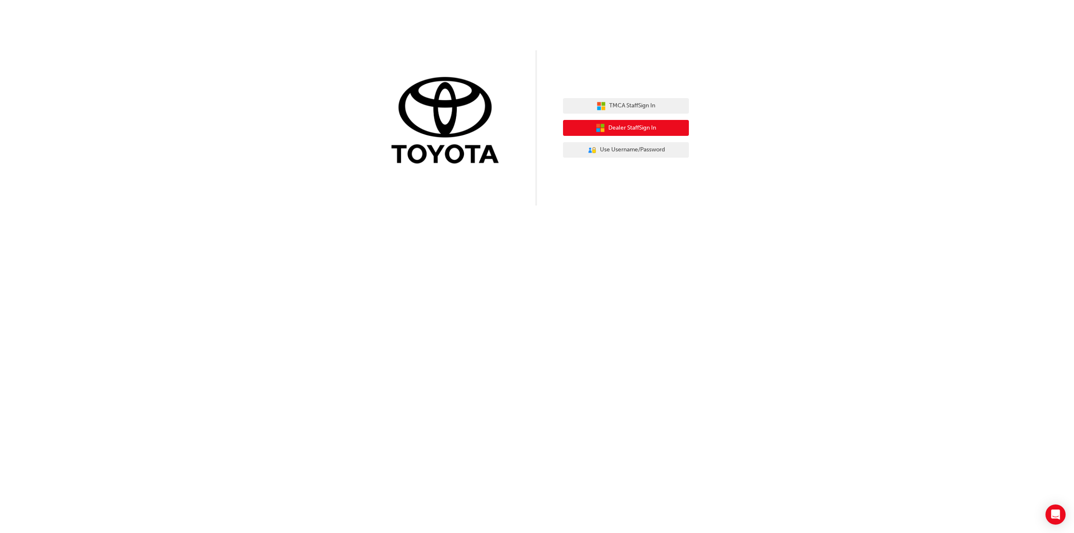 The image size is (1074, 533). I want to click on span: Dealer Staff Sign In, so click(632, 128).